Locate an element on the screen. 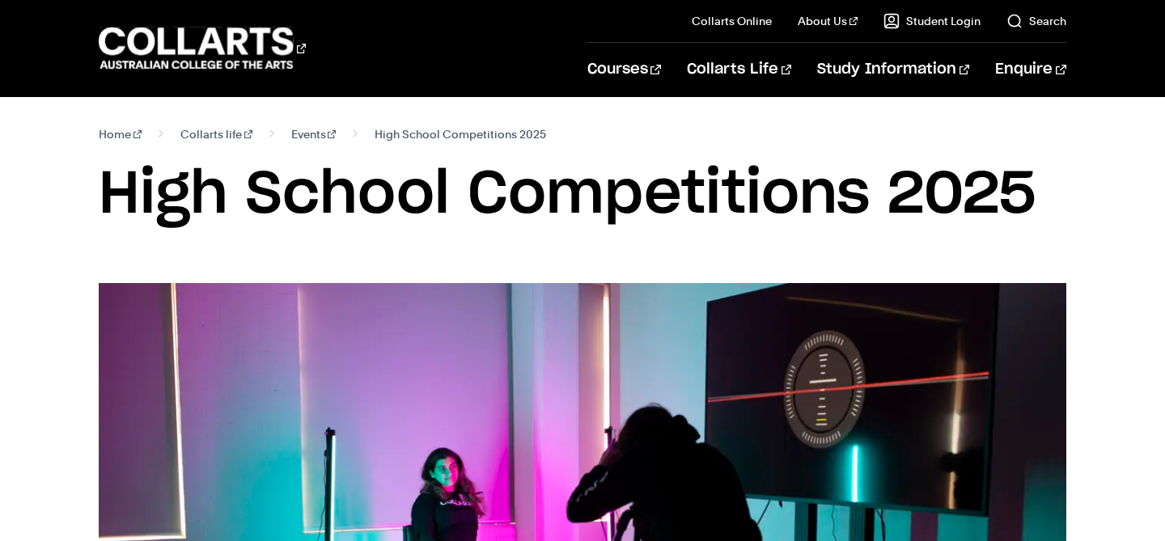 Image resolution: width=1165 pixels, height=541 pixels. a: Study Information is located at coordinates (893, 70).